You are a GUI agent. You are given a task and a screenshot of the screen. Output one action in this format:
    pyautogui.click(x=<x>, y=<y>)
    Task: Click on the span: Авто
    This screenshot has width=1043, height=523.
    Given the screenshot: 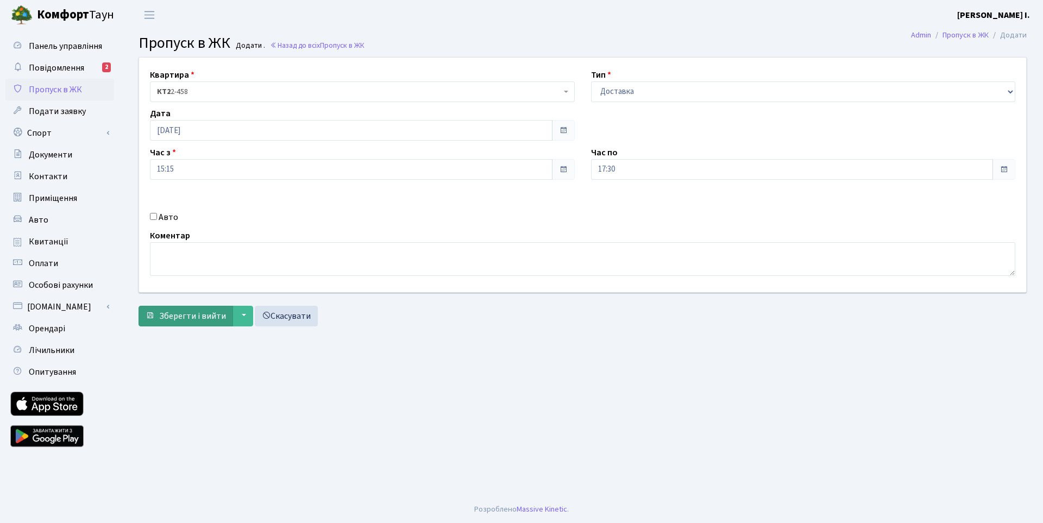 What is the action you would take?
    pyautogui.click(x=39, y=220)
    